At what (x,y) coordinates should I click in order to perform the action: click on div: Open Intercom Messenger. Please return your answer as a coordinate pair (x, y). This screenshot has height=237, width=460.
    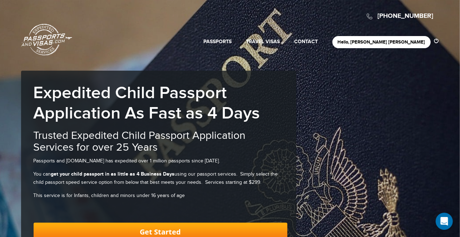
    Looking at the image, I should click on (444, 222).